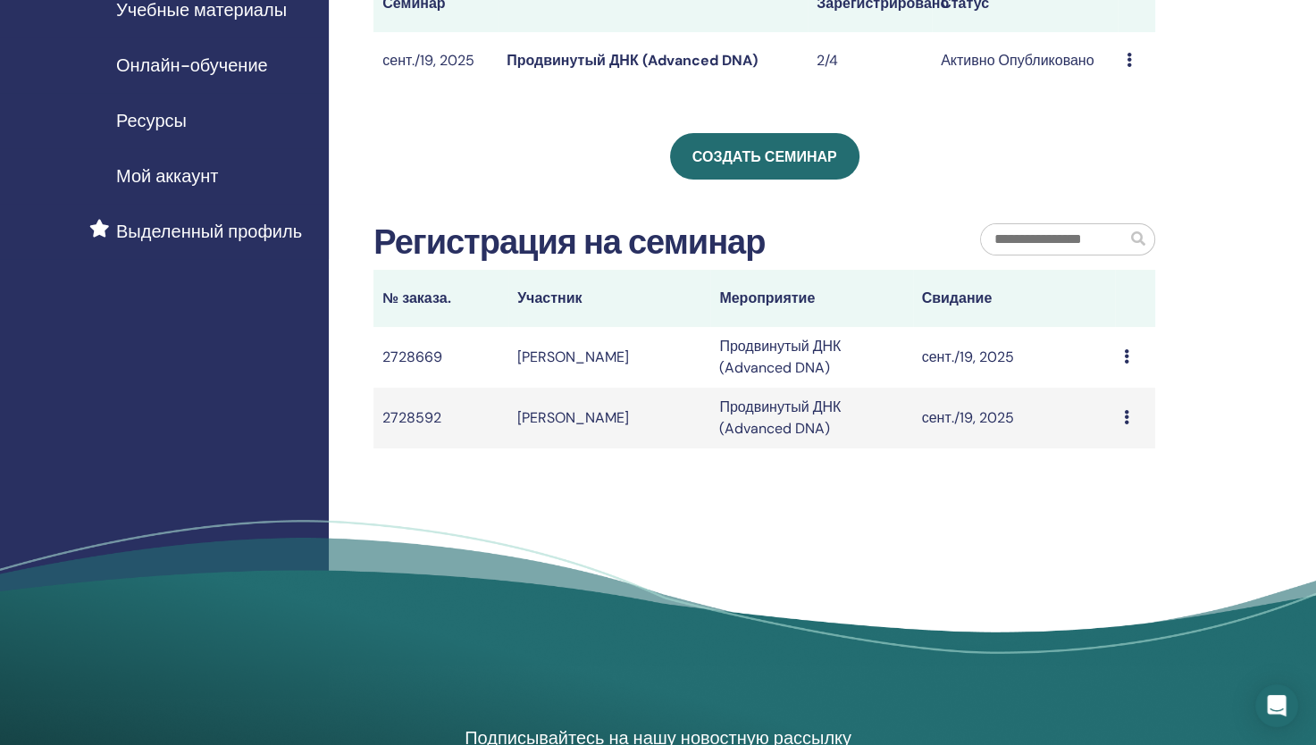 This screenshot has width=1316, height=745. Describe the element at coordinates (632, 60) in the screenshot. I see `a: Продвинутый ДНК (Advanced DNA)` at that location.